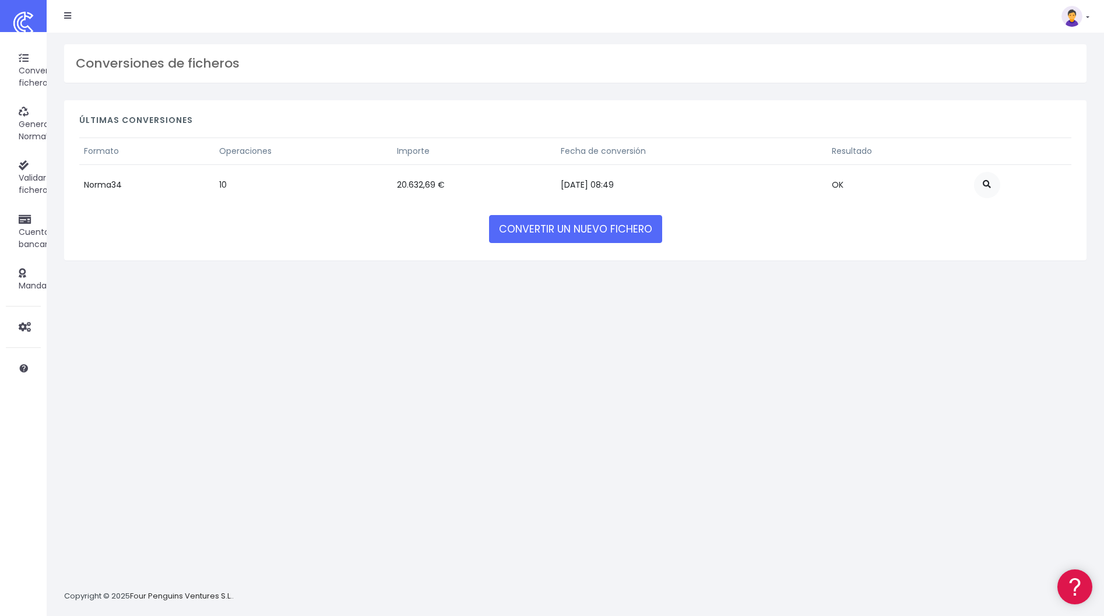 The height and width of the screenshot is (616, 1104). Describe the element at coordinates (23, 279) in the screenshot. I see `a: Mandatos` at that location.